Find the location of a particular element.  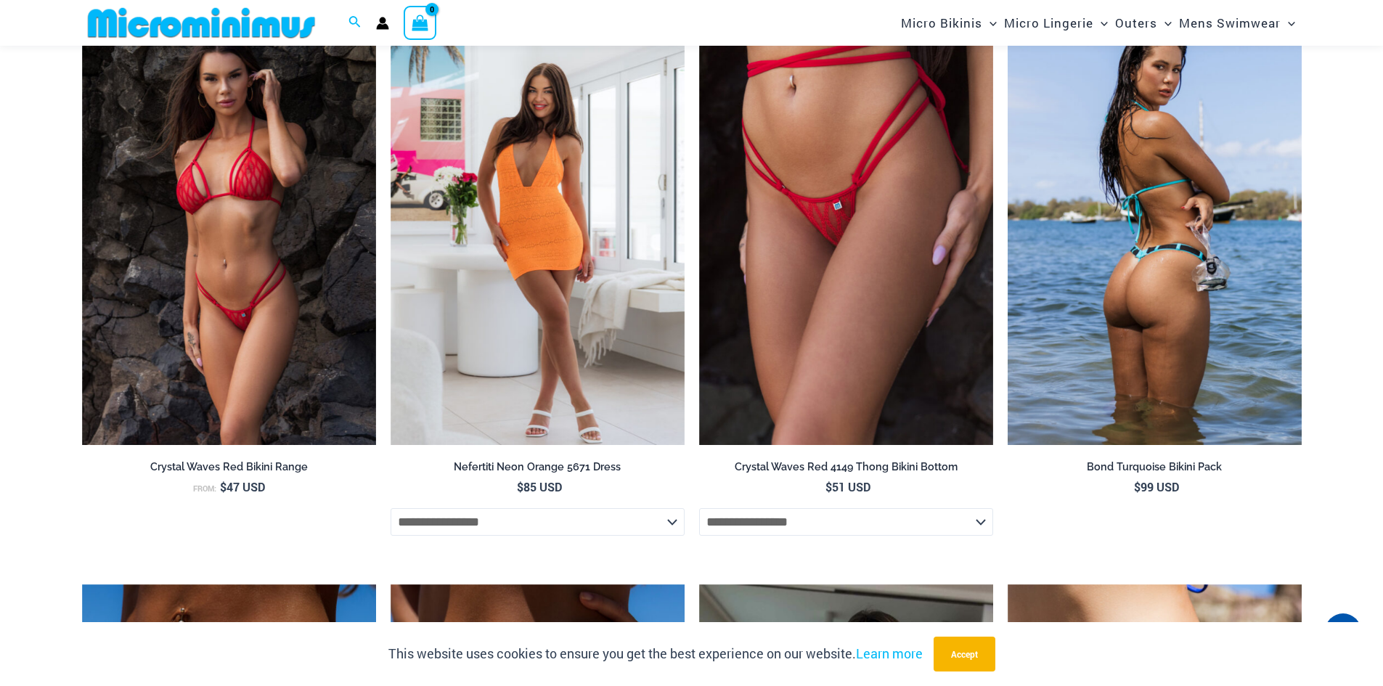

bdi: 99 USD is located at coordinates (1156, 486).